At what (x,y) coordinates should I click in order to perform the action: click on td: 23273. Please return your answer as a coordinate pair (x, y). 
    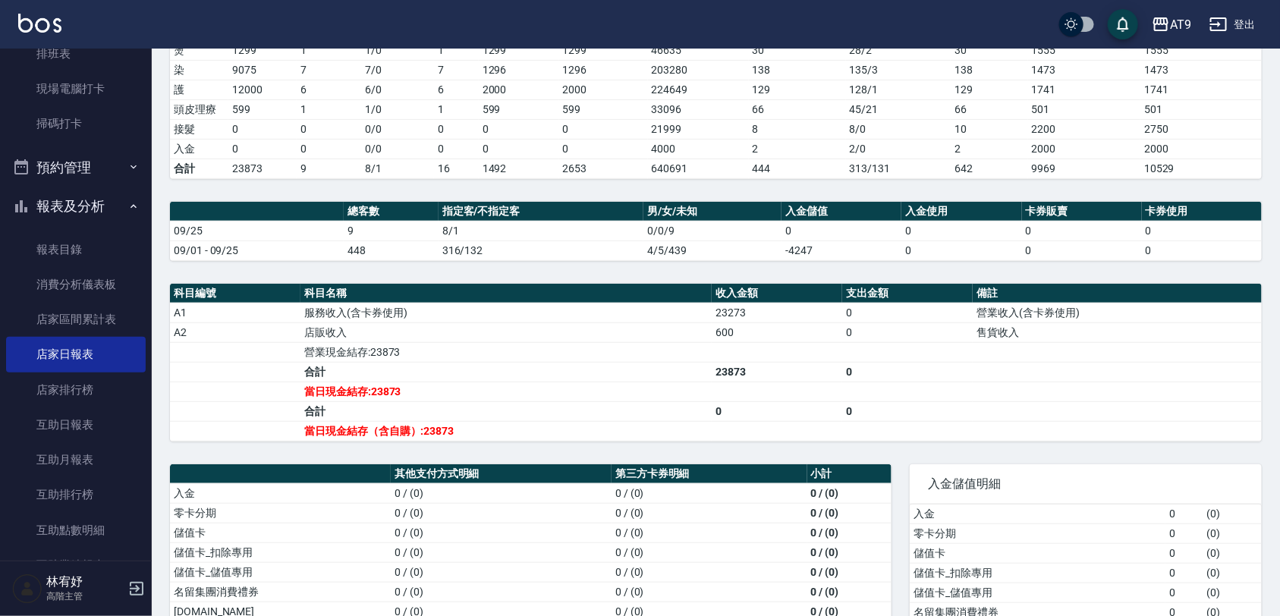
    Looking at the image, I should click on (777, 313).